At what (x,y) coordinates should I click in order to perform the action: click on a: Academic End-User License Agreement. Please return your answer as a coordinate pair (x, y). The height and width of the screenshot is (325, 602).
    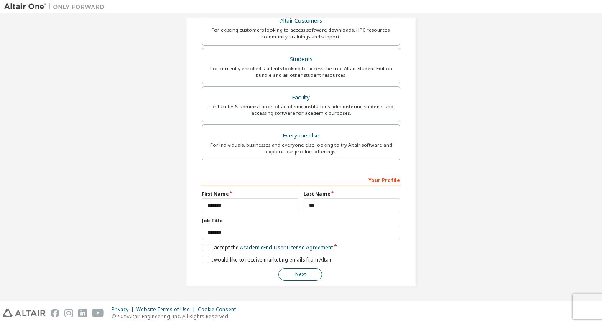
    Looking at the image, I should click on (287, 248).